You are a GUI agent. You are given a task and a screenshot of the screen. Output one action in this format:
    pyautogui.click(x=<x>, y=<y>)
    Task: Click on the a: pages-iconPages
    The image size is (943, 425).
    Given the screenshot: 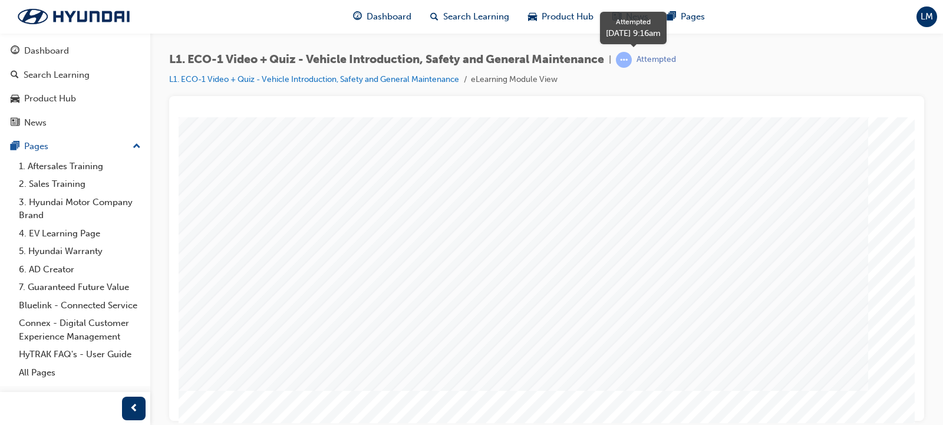 What is the action you would take?
    pyautogui.click(x=686, y=16)
    